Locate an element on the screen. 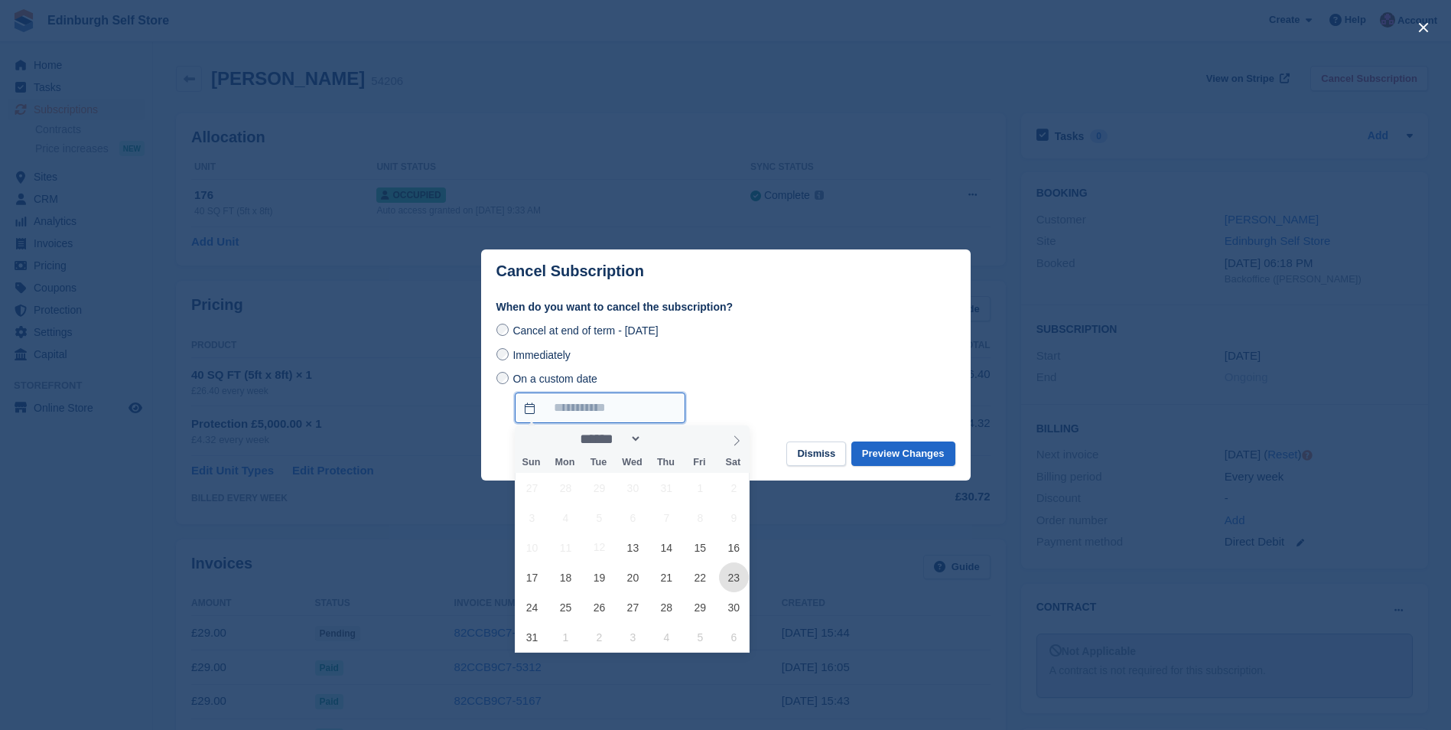  span: July 30, 2025 is located at coordinates (633, 487).